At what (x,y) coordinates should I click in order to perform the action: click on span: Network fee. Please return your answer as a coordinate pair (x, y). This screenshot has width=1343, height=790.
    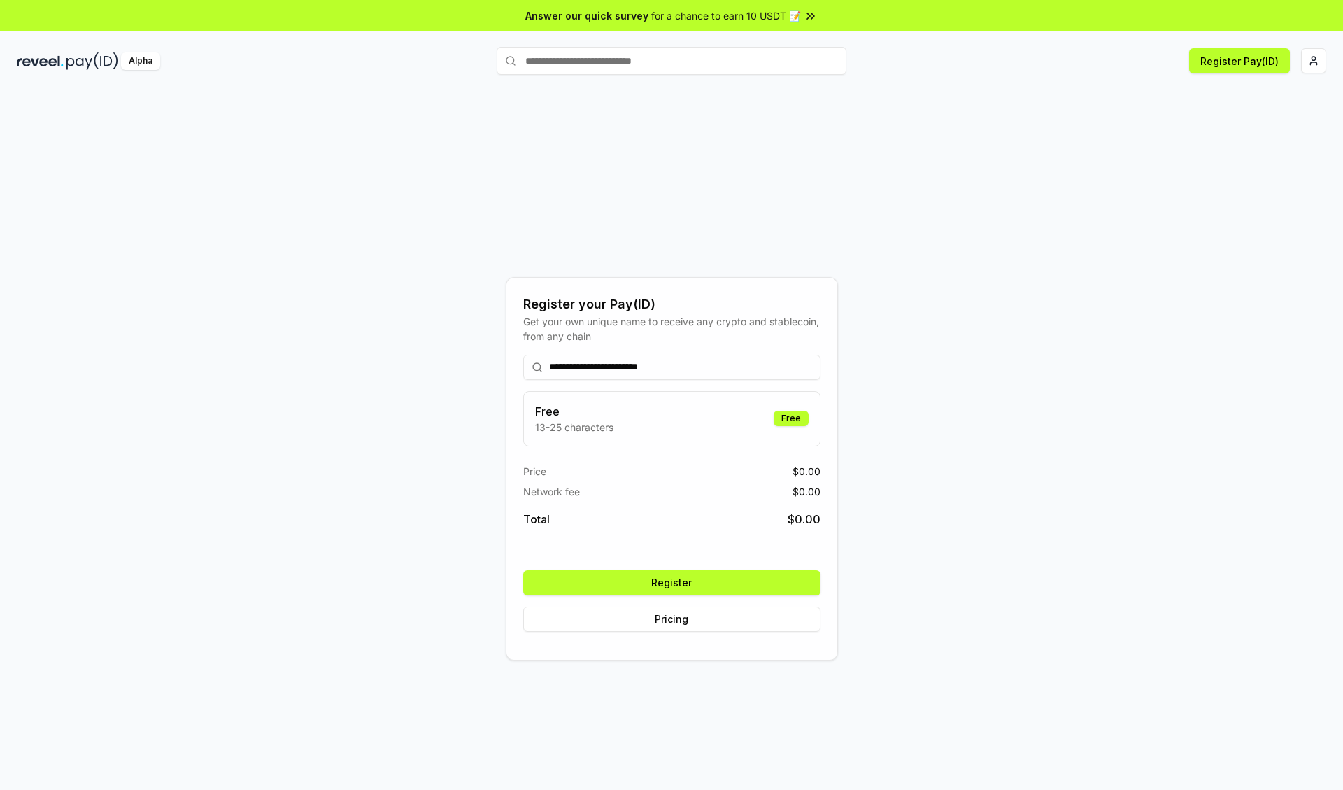
    Looking at the image, I should click on (551, 491).